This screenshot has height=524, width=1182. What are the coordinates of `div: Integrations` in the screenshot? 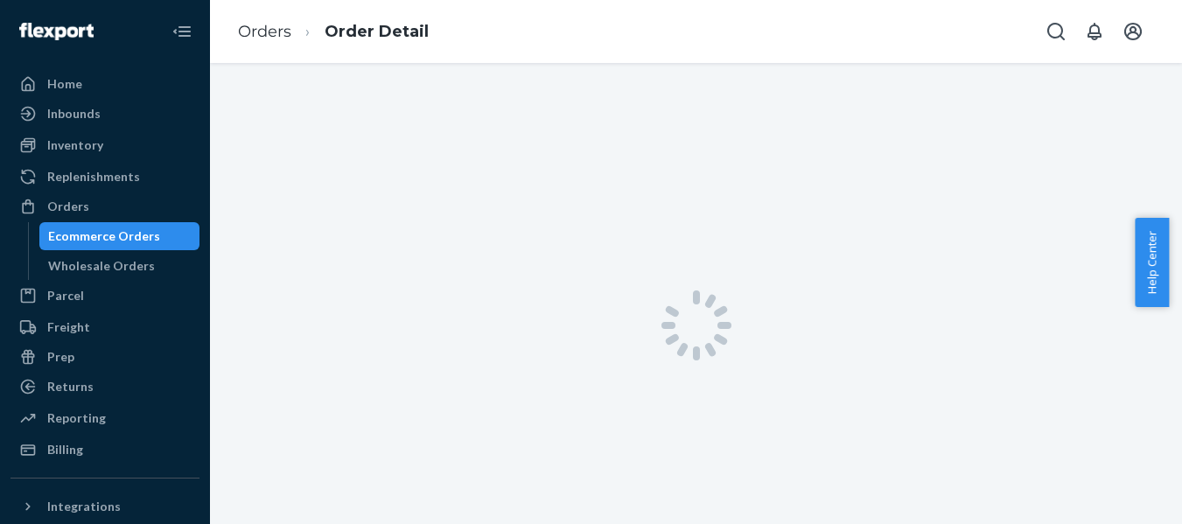 It's located at (84, 507).